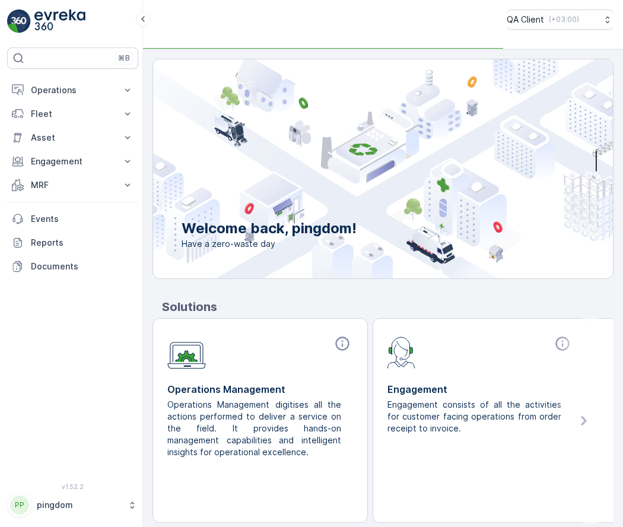 The image size is (623, 527). What do you see at coordinates (72, 90) in the screenshot?
I see `p: Operations` at bounding box center [72, 90].